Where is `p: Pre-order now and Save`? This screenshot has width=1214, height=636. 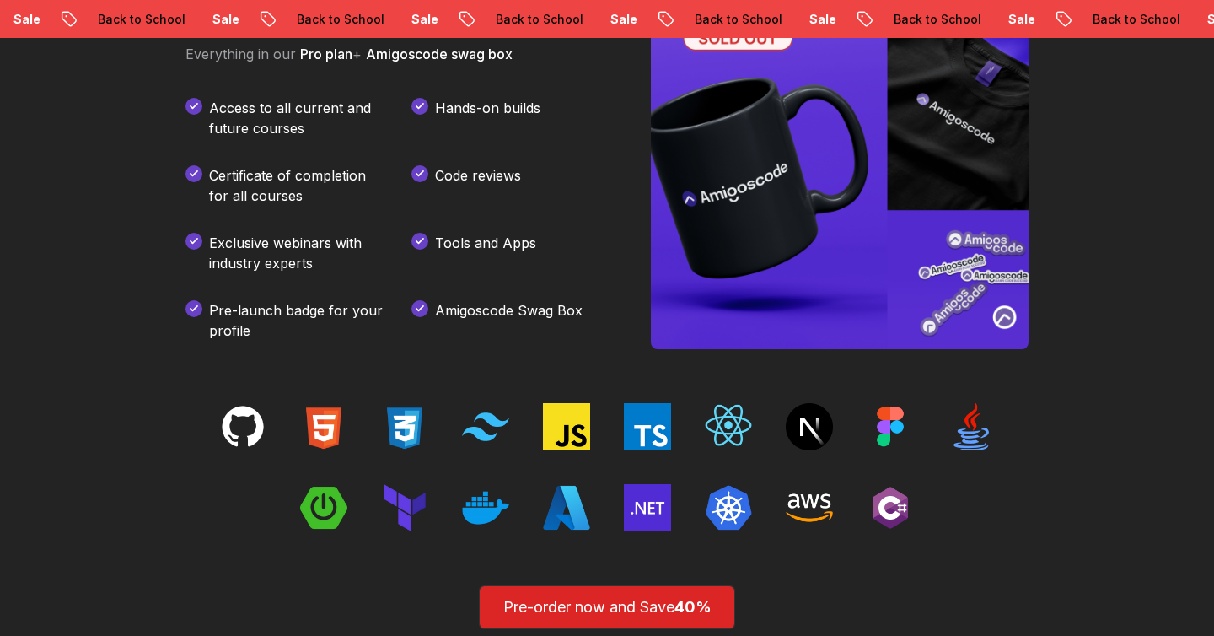
p: Pre-order now and Save is located at coordinates (607, 607).